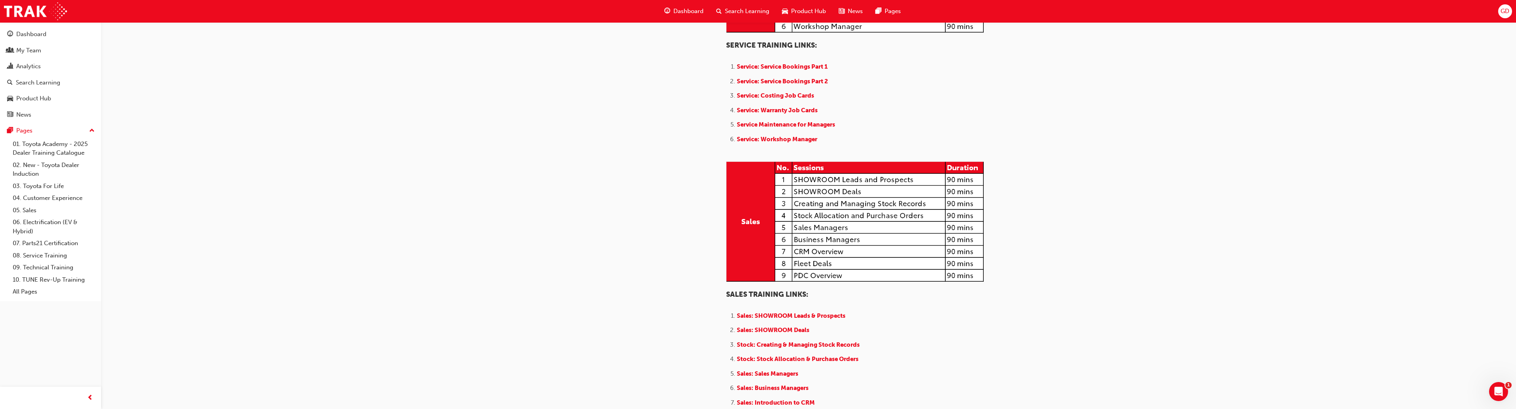  I want to click on a: Sales: Introduction to CRM, so click(777, 402).